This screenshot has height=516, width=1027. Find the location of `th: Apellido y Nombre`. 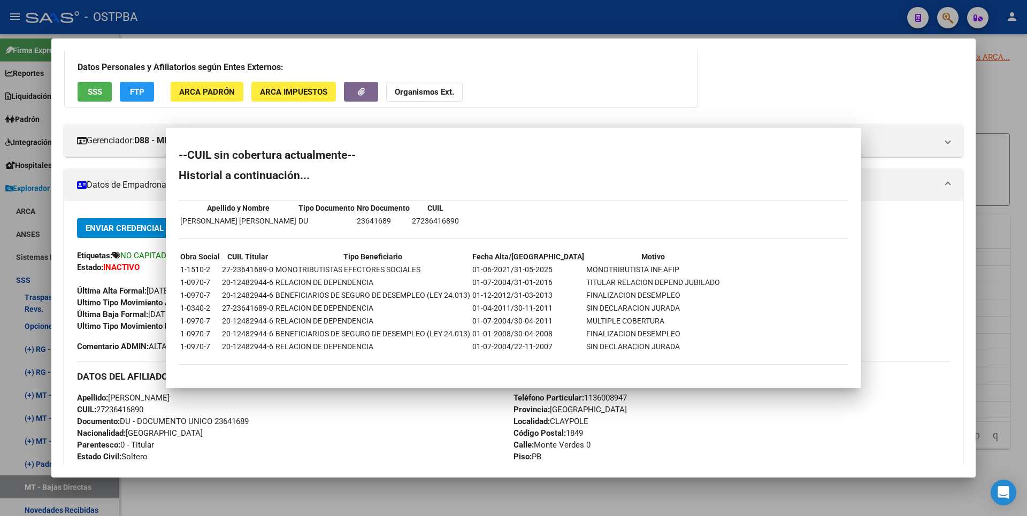

th: Apellido y Nombre is located at coordinates (238, 208).